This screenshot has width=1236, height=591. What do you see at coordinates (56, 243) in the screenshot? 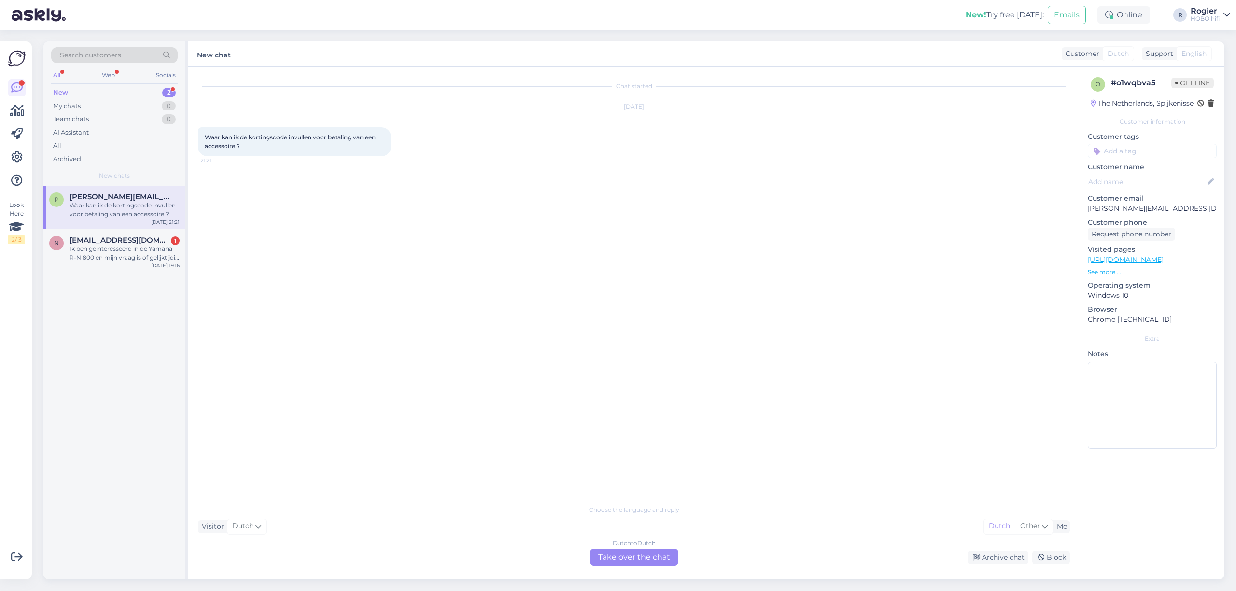
I see `span: N` at bounding box center [56, 243].